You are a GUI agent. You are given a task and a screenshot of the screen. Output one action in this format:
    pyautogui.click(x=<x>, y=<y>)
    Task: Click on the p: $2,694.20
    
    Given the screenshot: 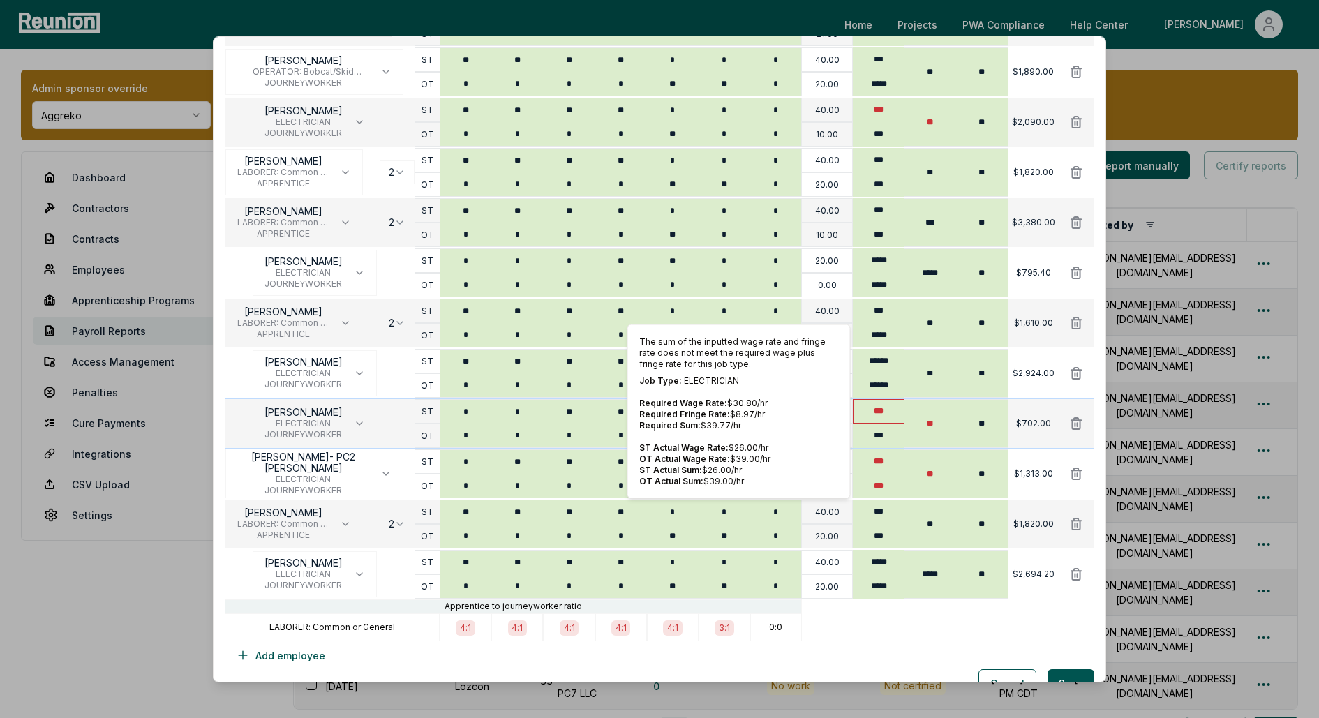 What is the action you would take?
    pyautogui.click(x=1033, y=574)
    